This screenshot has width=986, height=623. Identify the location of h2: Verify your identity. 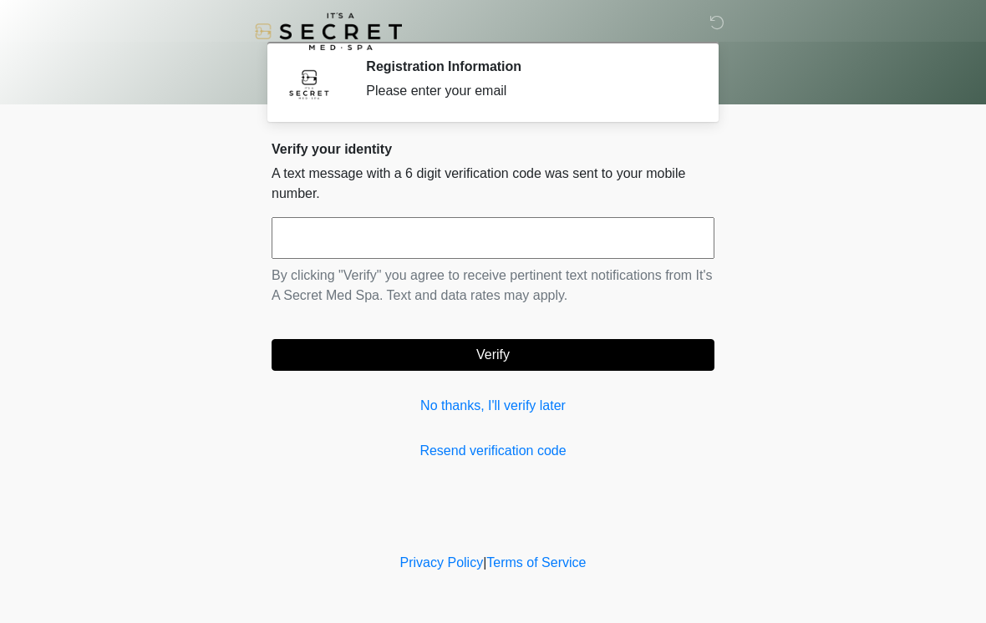
(493, 149).